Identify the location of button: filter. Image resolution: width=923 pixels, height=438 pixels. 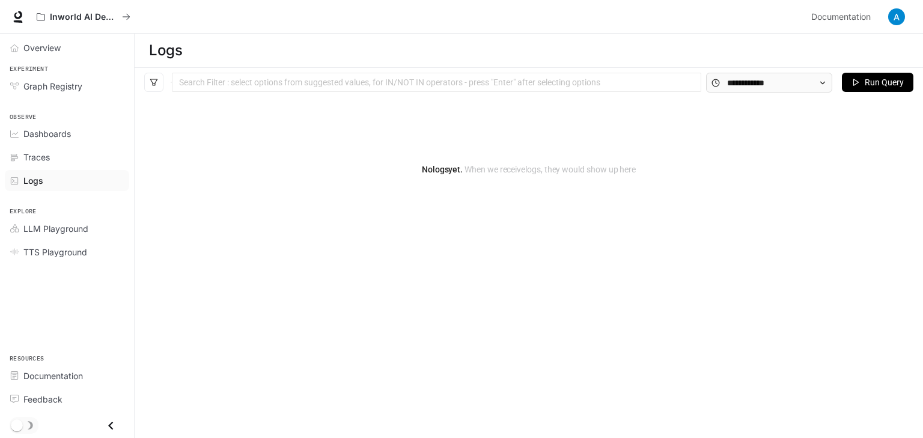
(154, 82).